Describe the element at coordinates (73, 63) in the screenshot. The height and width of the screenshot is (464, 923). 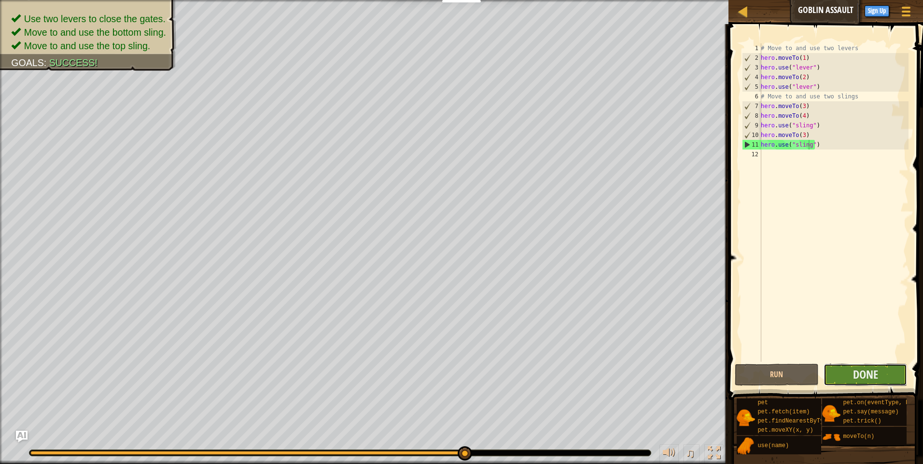
I see `span: Success!` at that location.